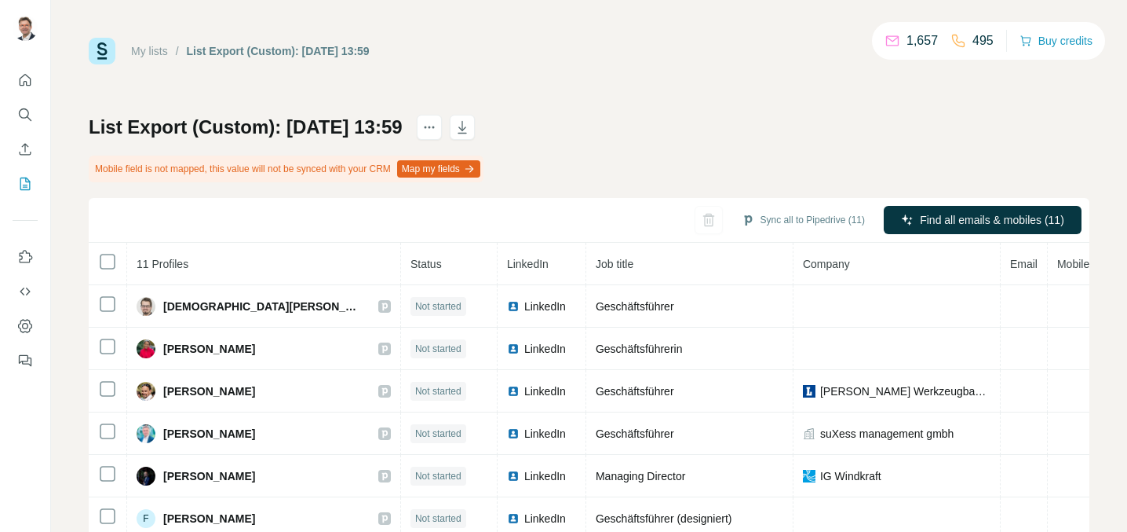  I want to click on div: F, so click(146, 518).